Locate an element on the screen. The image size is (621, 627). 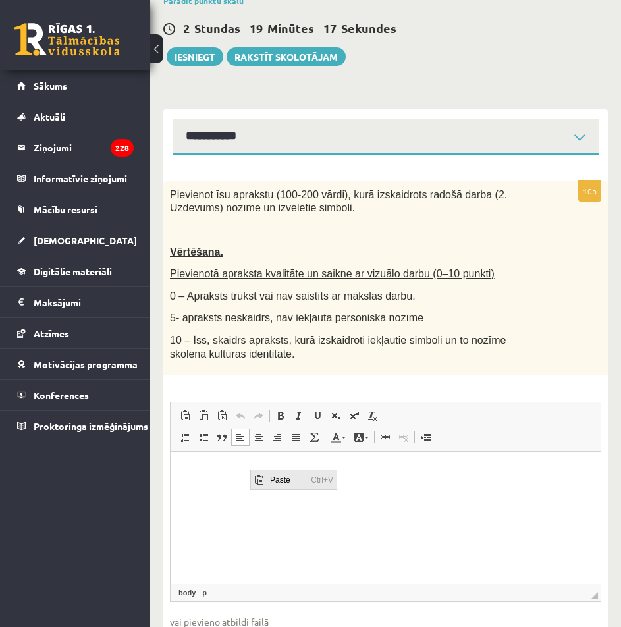
a: Insert/Remove Bulleted List is located at coordinates (204, 437).